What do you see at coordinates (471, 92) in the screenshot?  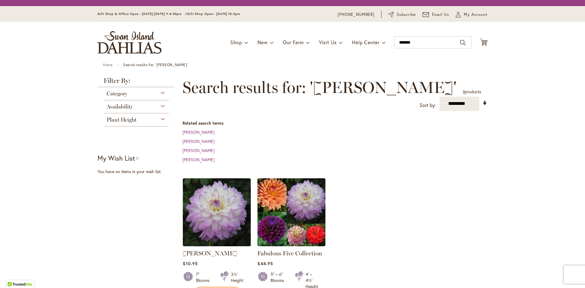 I see `p: products` at bounding box center [471, 92].